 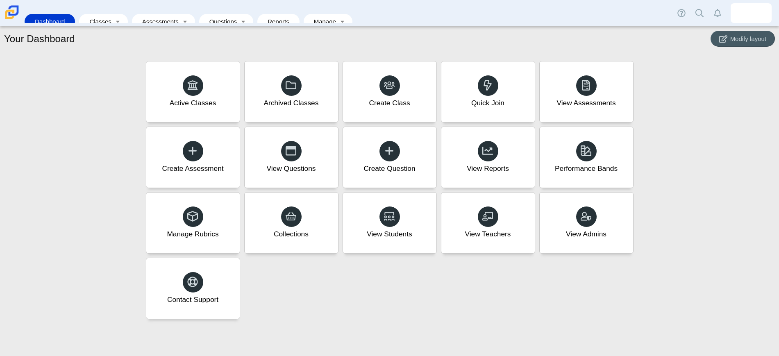 I want to click on a: Collections, so click(x=291, y=223).